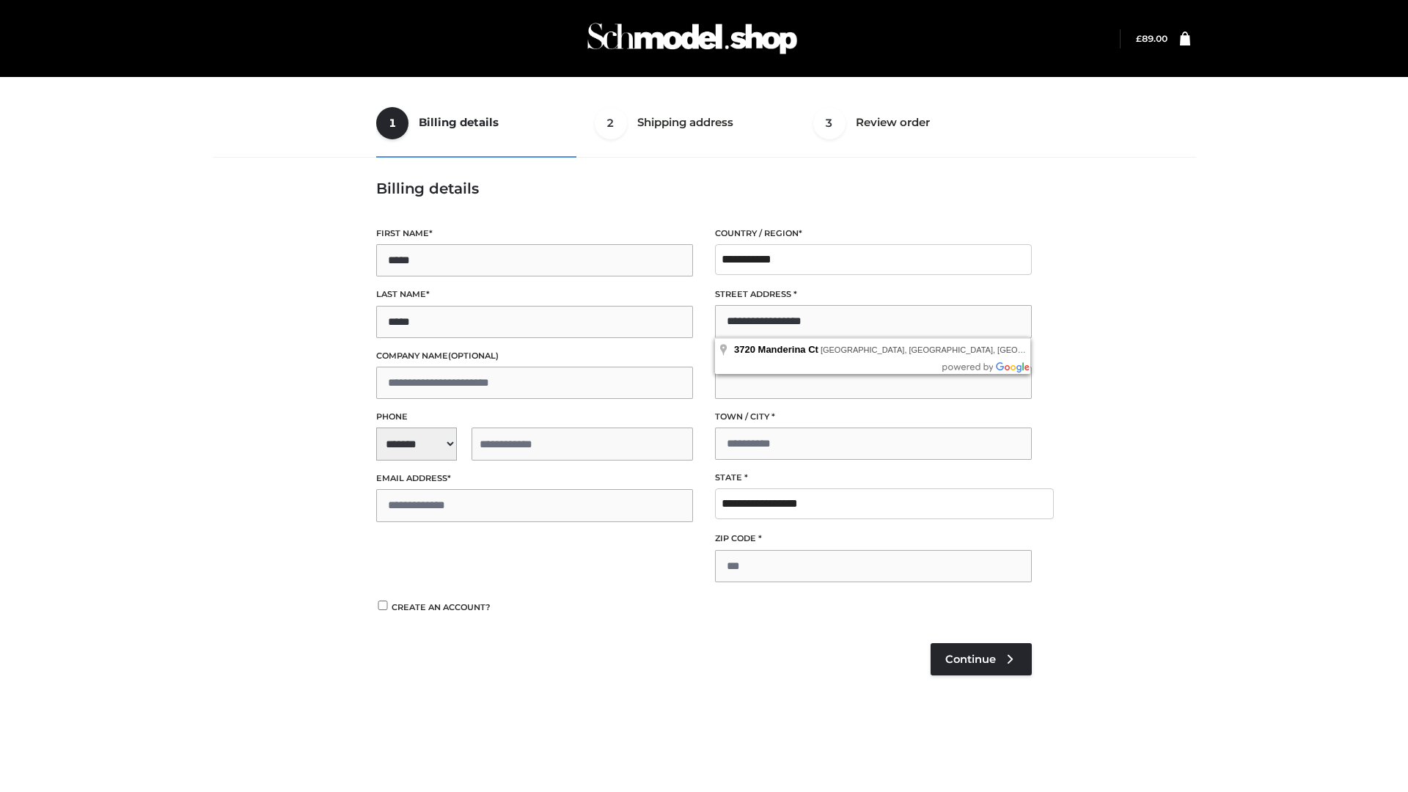 The width and height of the screenshot is (1408, 792). What do you see at coordinates (535, 356) in the screenshot?
I see `label: Company name` at bounding box center [535, 356].